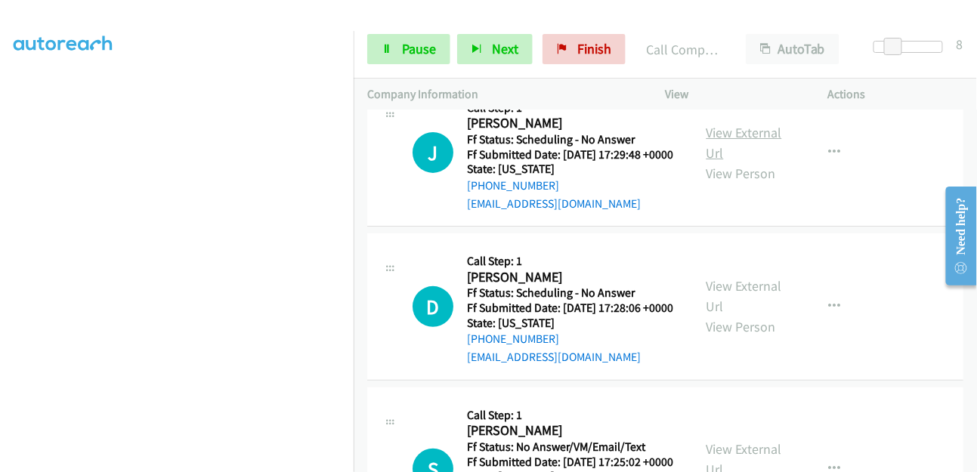 This screenshot has height=472, width=977. I want to click on p: Call Completed, so click(682, 49).